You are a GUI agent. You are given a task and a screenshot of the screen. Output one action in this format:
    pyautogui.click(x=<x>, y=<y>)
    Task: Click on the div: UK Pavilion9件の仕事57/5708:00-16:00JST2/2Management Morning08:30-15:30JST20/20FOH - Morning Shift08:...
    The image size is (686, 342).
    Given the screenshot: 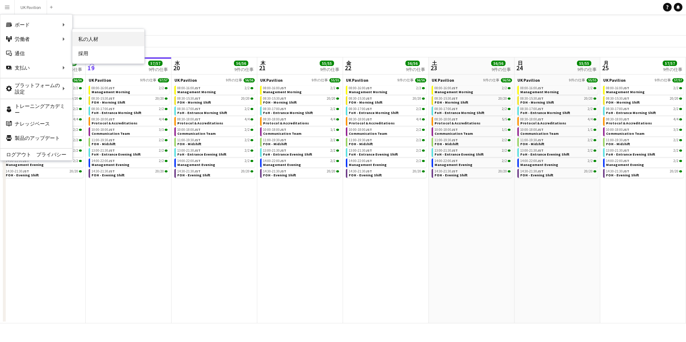 What is the action you would take?
    pyautogui.click(x=643, y=128)
    